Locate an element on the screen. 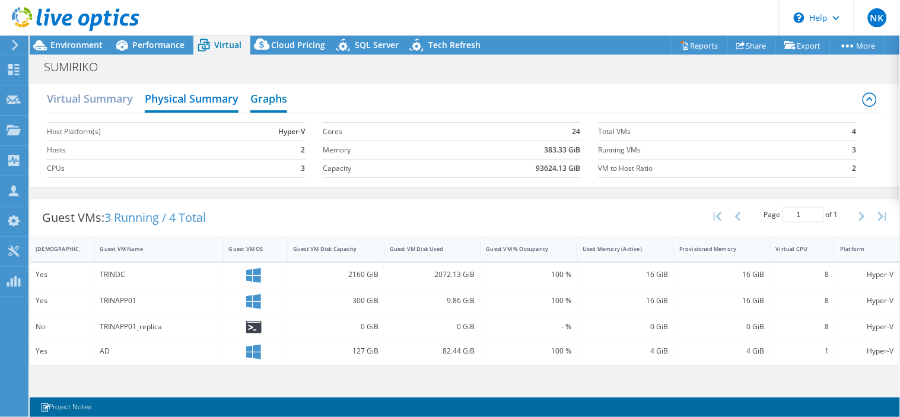 This screenshot has height=417, width=900. input: jump to page is located at coordinates (804, 215).